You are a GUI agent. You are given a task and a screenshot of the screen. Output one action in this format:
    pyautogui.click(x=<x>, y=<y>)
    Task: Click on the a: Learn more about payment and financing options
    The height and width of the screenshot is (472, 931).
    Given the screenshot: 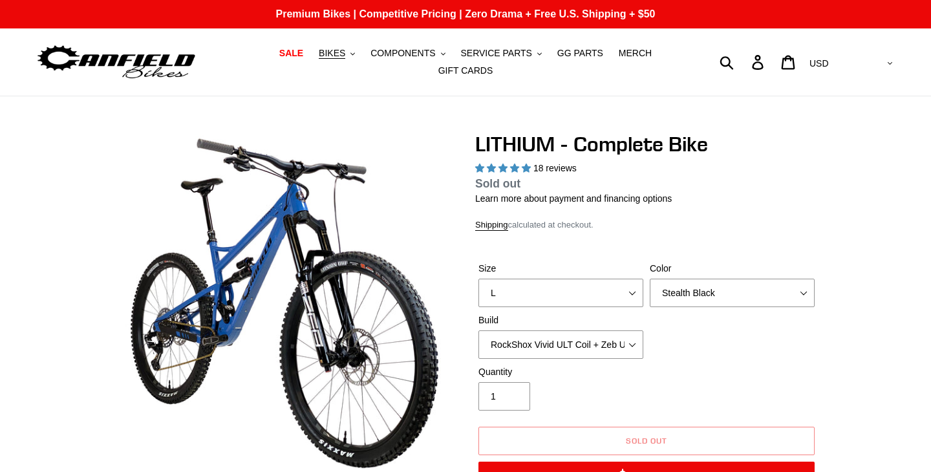 What is the action you would take?
    pyautogui.click(x=574, y=199)
    